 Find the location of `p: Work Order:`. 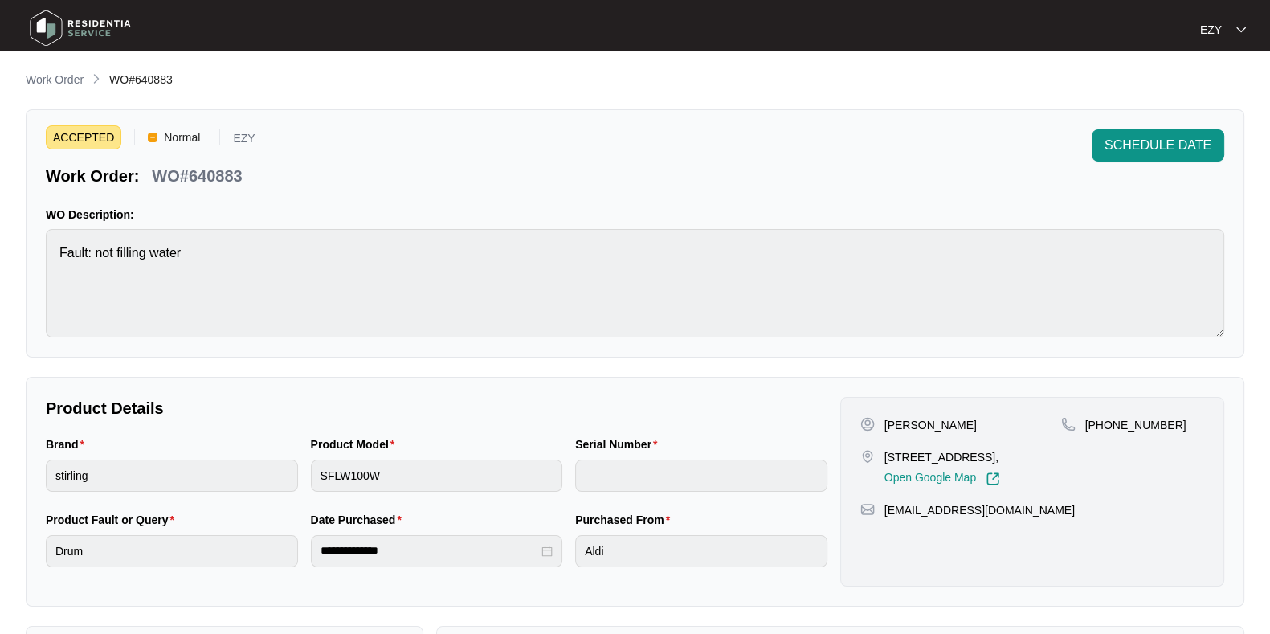

p: Work Order: is located at coordinates (92, 176).